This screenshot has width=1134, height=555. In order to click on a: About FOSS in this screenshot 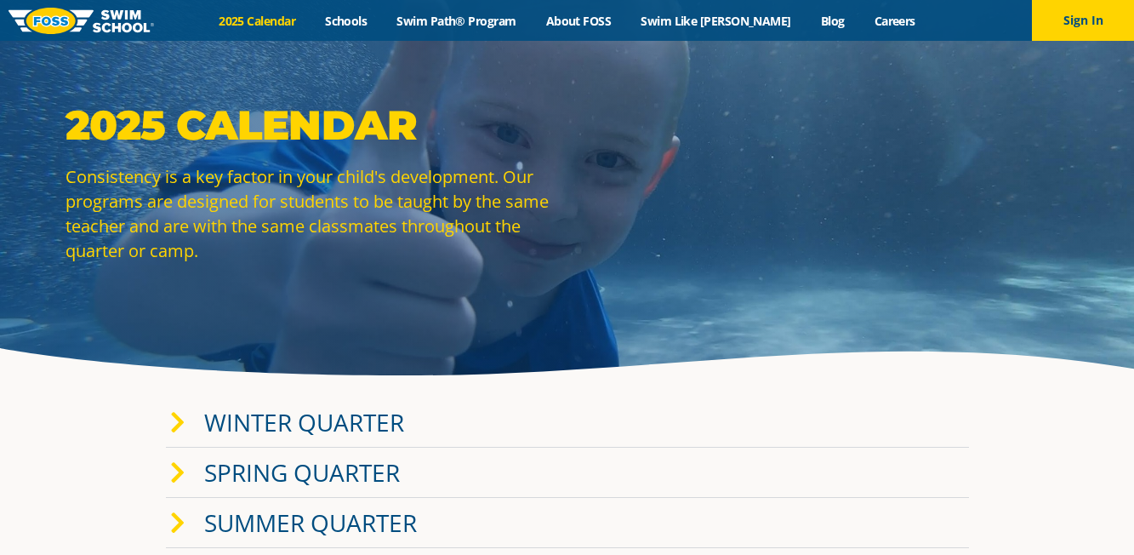, I will do `click(578, 20)`.